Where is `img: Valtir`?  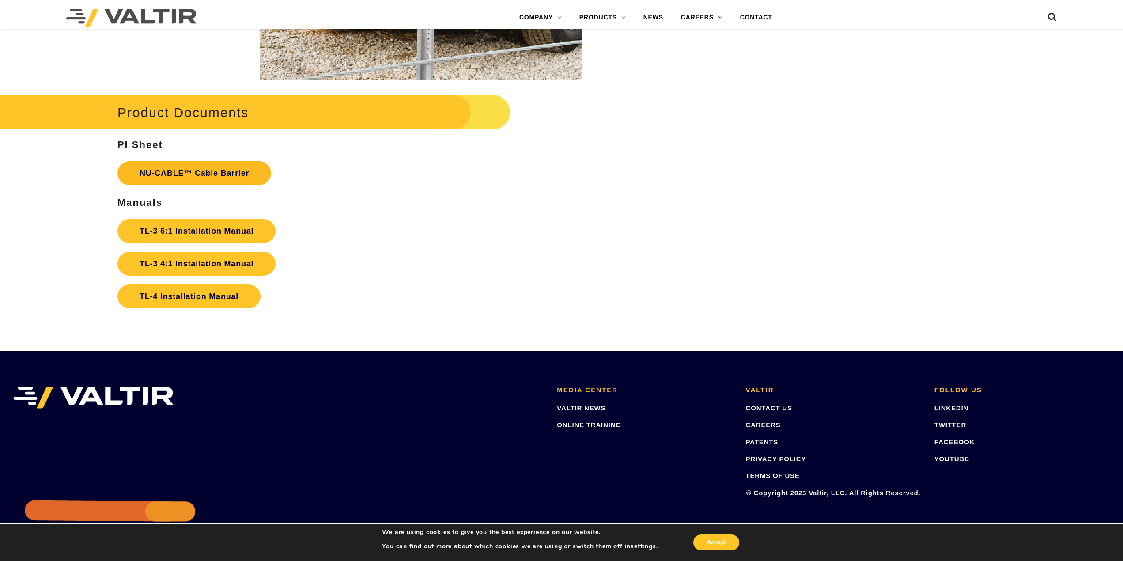
img: Valtir is located at coordinates (131, 18).